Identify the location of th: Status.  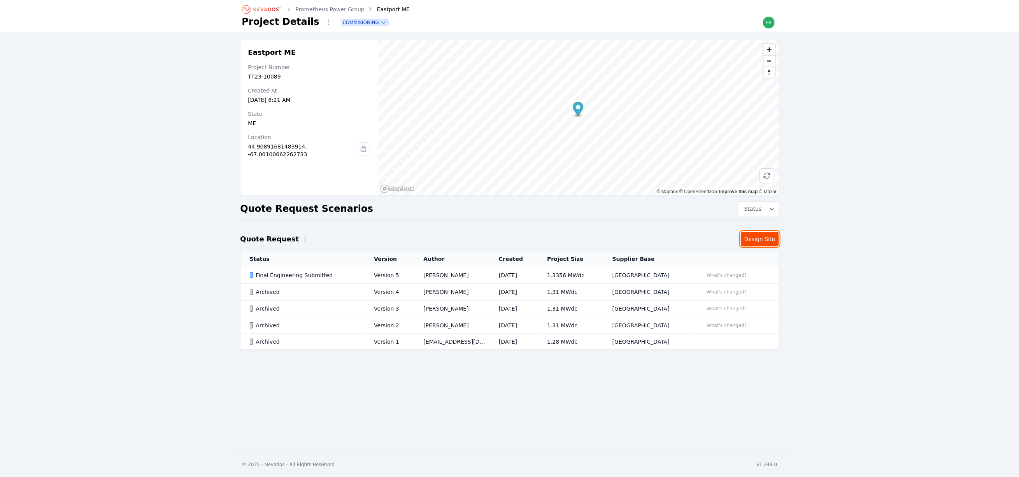
(303, 259).